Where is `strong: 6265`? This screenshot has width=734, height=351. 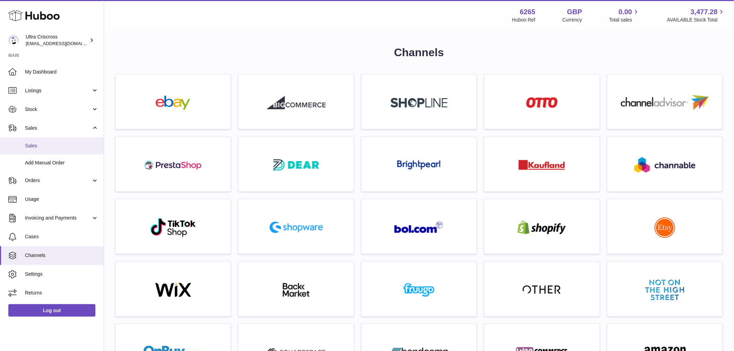 strong: 6265 is located at coordinates (527, 12).